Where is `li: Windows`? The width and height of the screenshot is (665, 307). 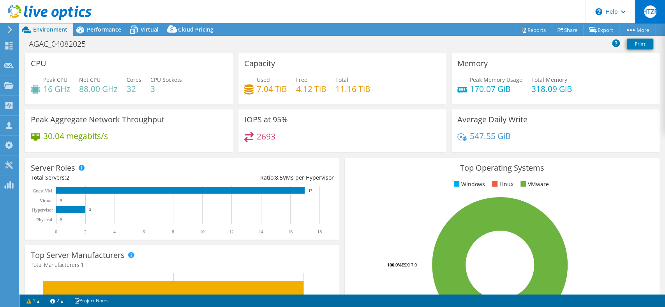
li: Windows is located at coordinates (468, 184).